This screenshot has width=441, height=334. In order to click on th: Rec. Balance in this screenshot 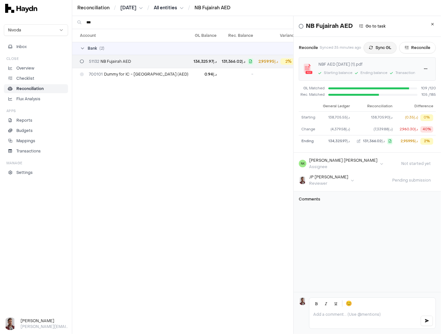, I will do `click(237, 36)`.